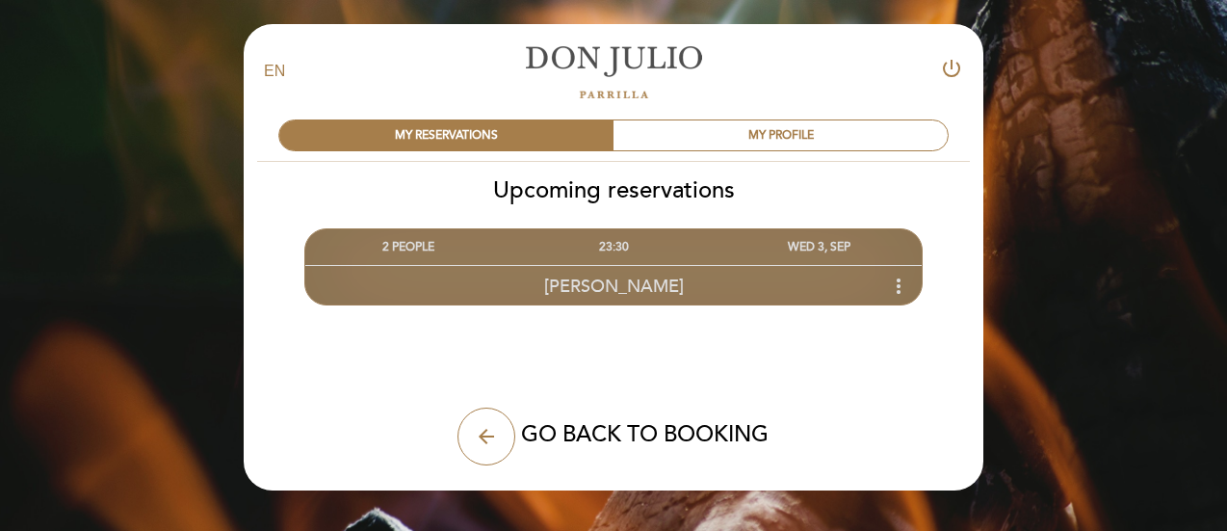 The width and height of the screenshot is (1227, 531). What do you see at coordinates (952, 68) in the screenshot?
I see `i: power_settings_new` at bounding box center [952, 68].